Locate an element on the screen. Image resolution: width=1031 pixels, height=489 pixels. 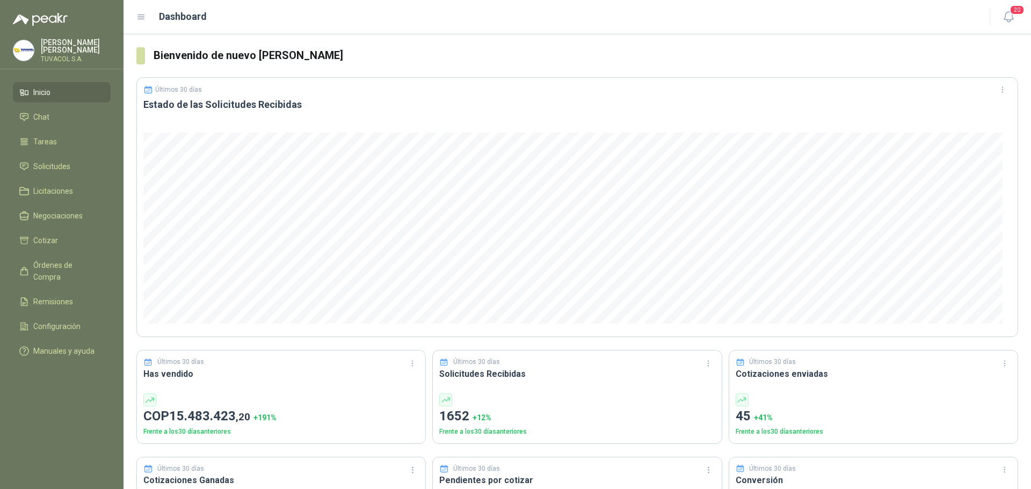
span: 15.483.423 is located at coordinates (209, 416).